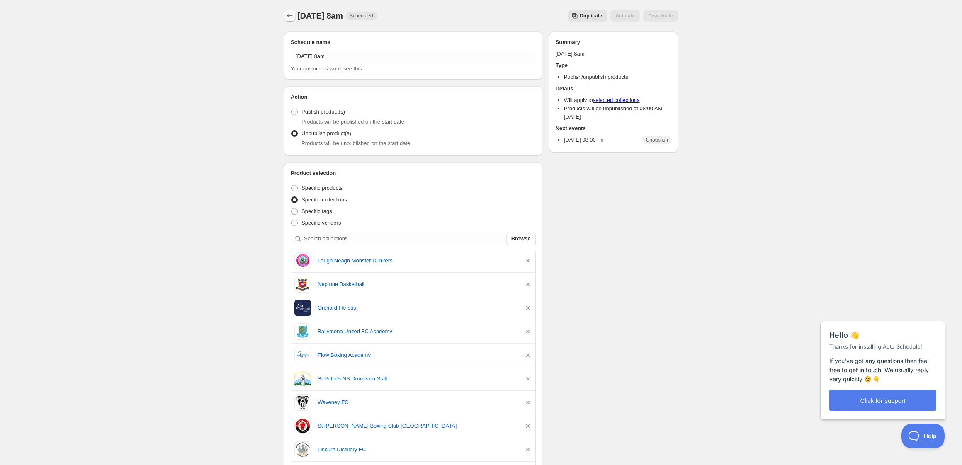 This screenshot has height=465, width=962. I want to click on h2: Action, so click(413, 97).